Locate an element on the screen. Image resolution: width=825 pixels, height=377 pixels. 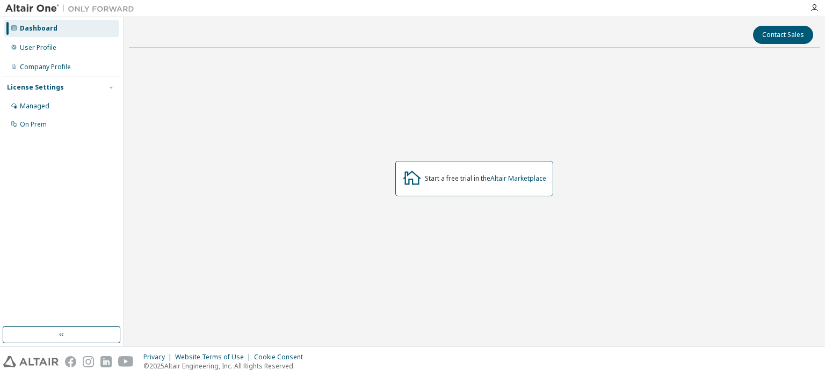
div: Cookie Consent is located at coordinates (281, 358).